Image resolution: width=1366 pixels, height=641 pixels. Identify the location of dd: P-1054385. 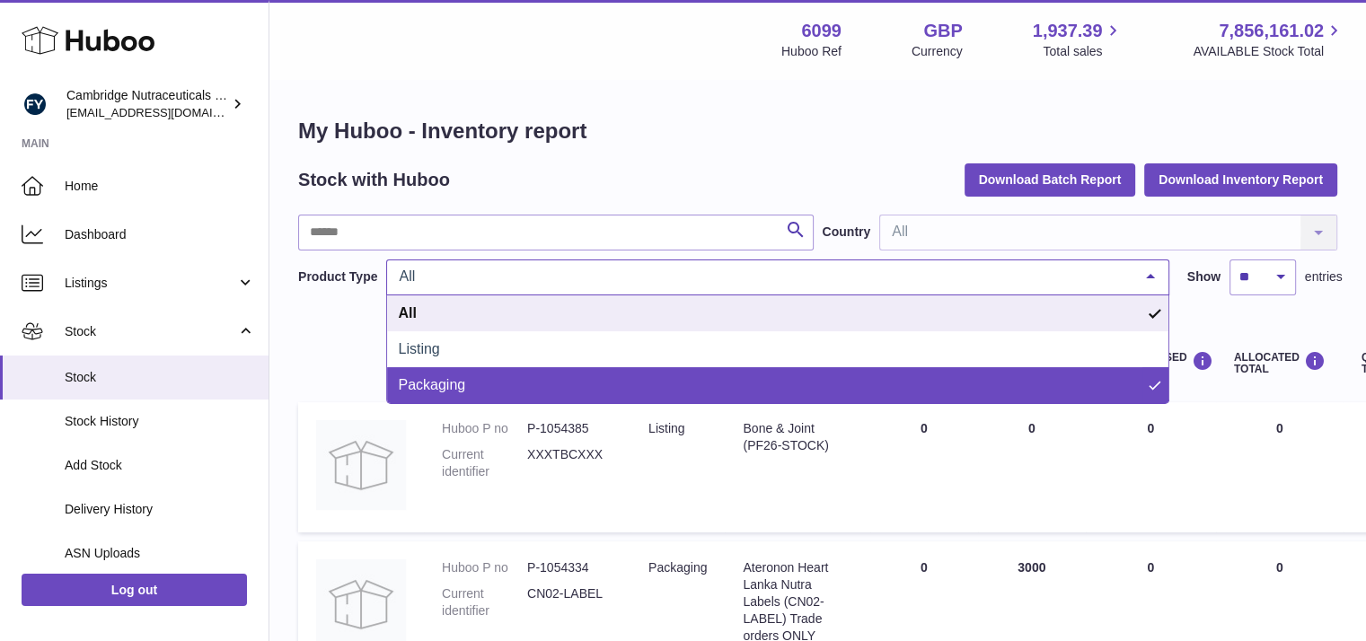
(569, 428).